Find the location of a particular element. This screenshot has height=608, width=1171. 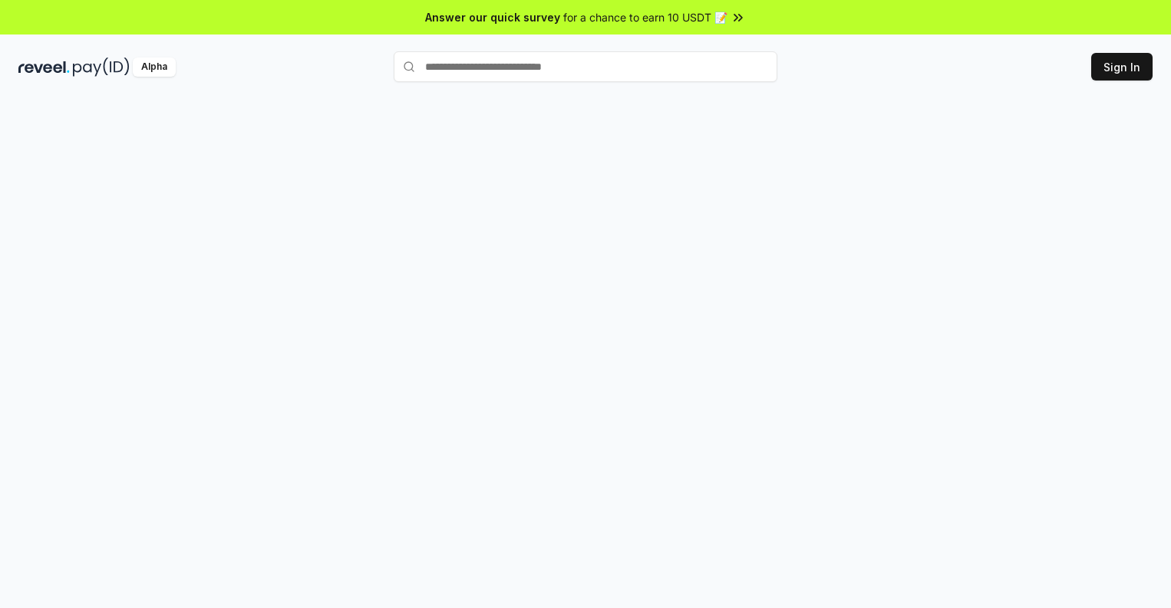

button: Sign In is located at coordinates (1122, 67).